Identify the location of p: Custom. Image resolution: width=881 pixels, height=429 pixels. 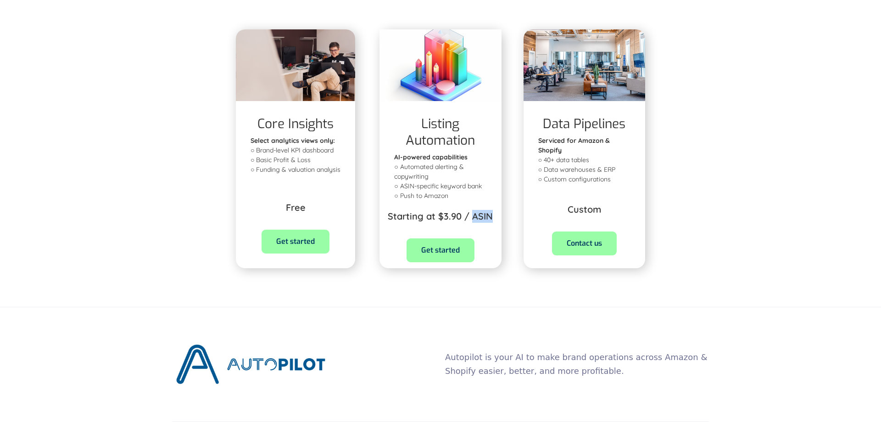
(584, 209).